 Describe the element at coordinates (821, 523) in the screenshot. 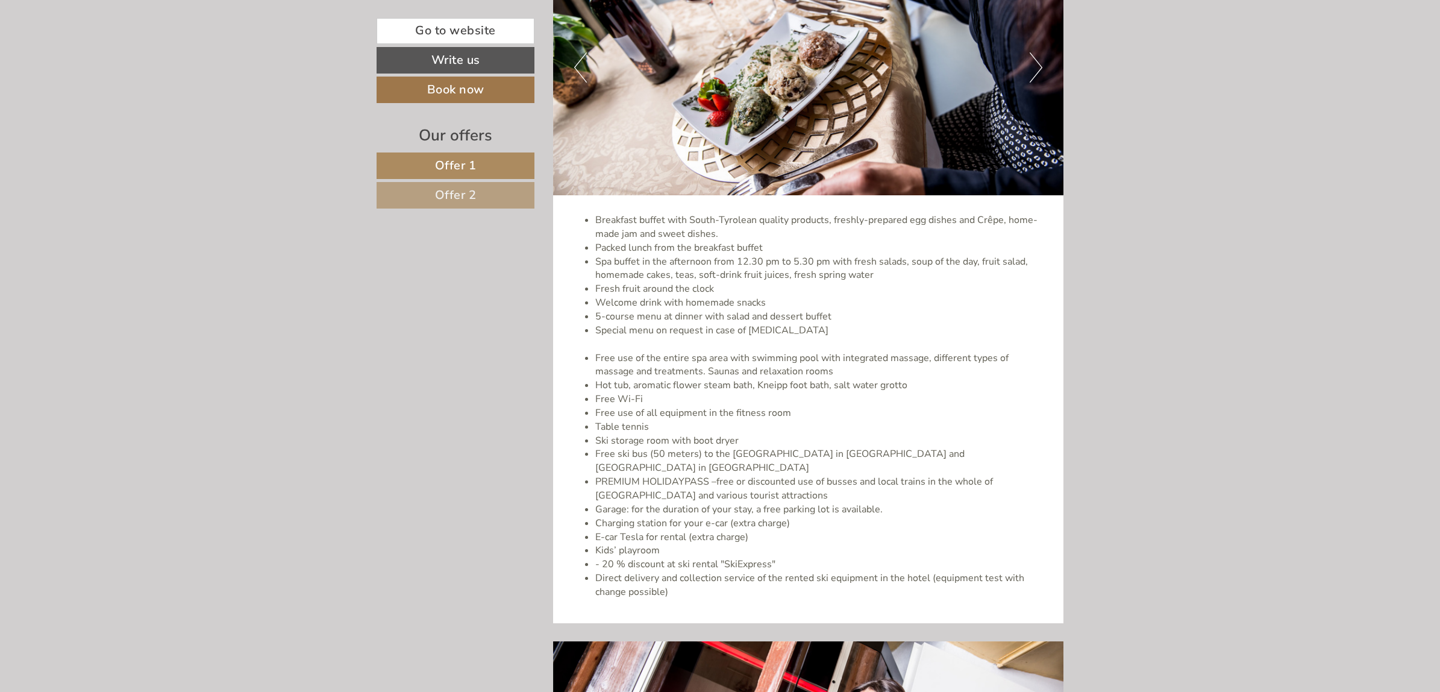

I see `li: Charging station for your e-car (extra charge)` at that location.